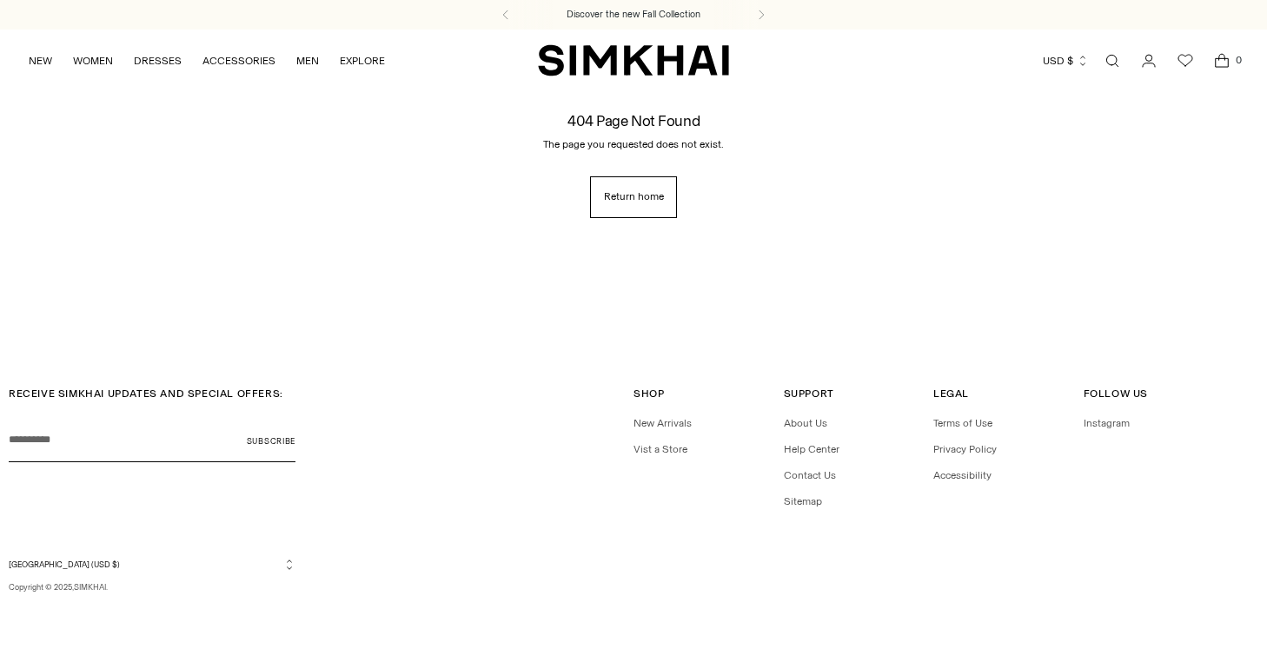  Describe the element at coordinates (812, 449) in the screenshot. I see `a: Help Center` at that location.